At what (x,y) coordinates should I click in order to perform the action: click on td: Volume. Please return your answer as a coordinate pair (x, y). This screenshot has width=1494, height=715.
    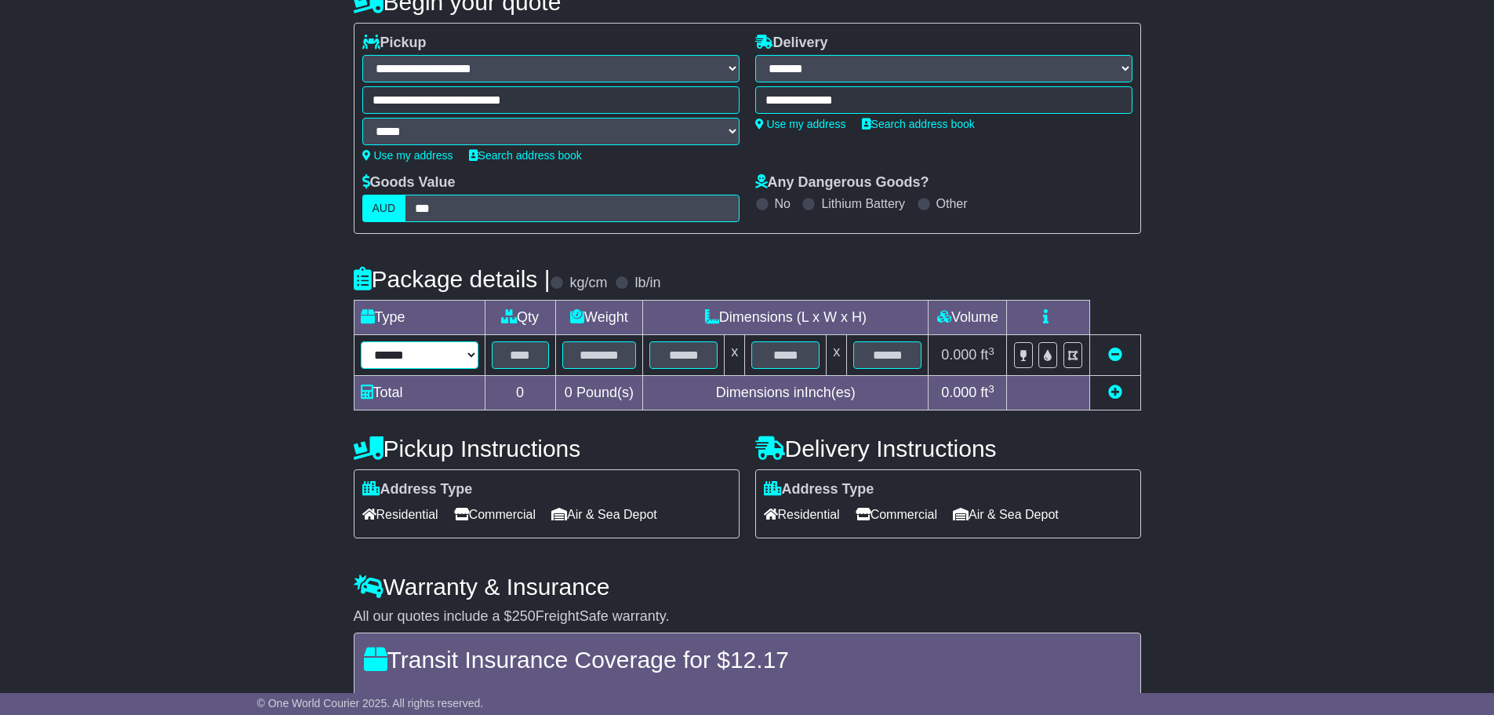
    Looking at the image, I should click on (968, 318).